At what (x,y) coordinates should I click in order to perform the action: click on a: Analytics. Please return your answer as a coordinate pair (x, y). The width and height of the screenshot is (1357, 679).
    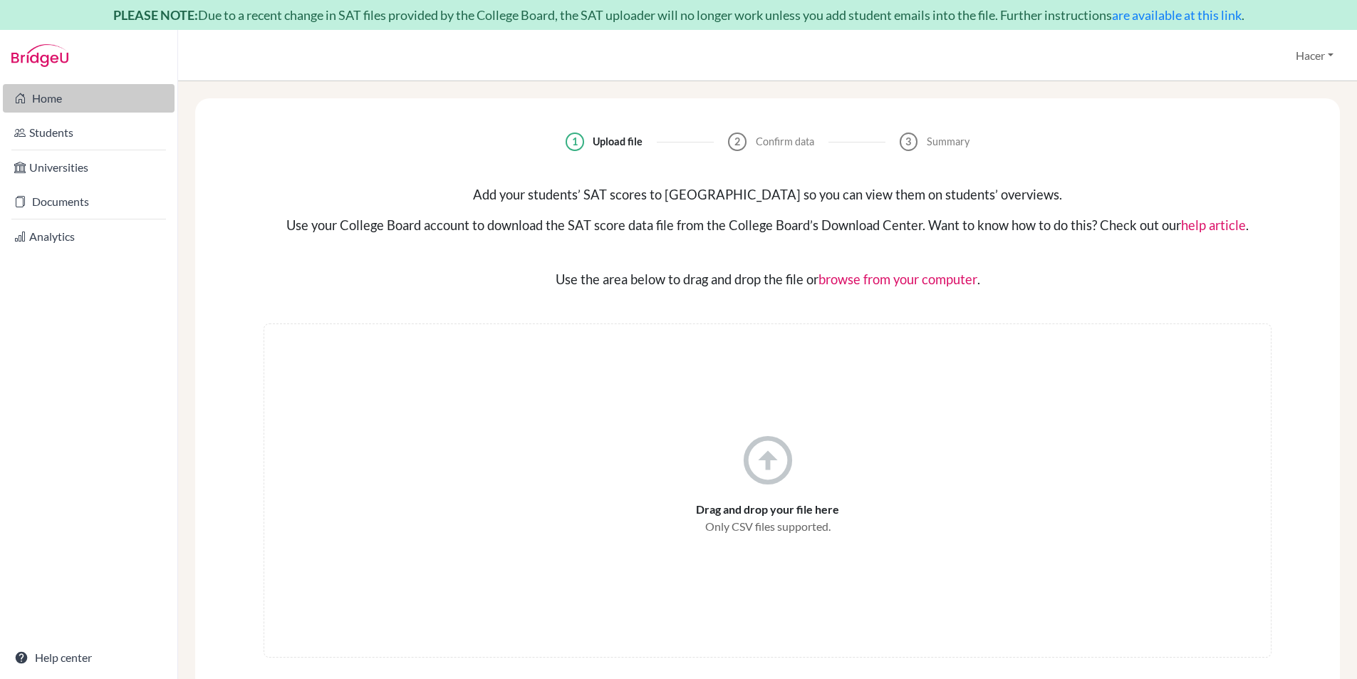
    Looking at the image, I should click on (88, 237).